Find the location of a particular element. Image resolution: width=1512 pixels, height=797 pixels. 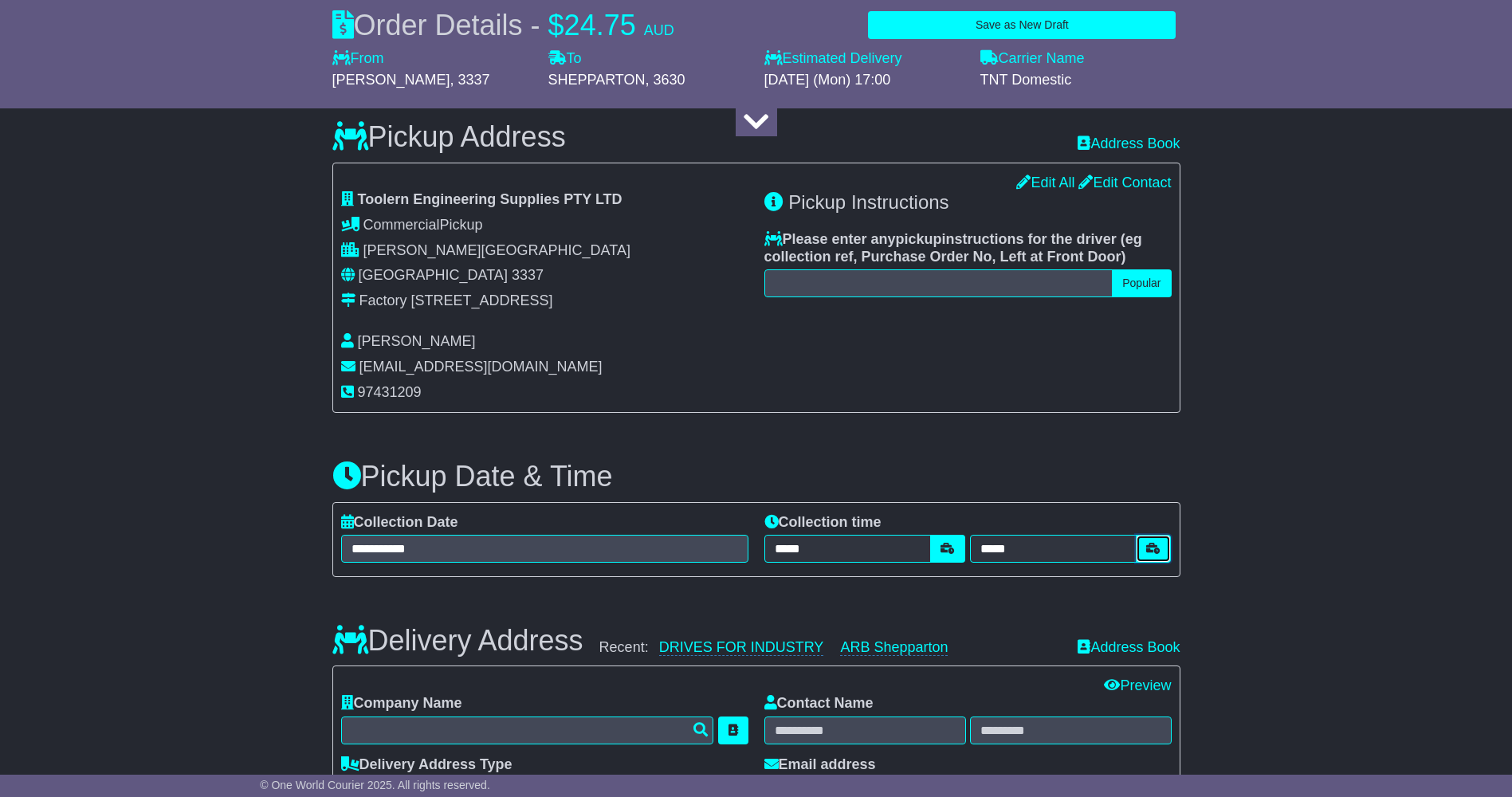

label: To is located at coordinates (565, 59).